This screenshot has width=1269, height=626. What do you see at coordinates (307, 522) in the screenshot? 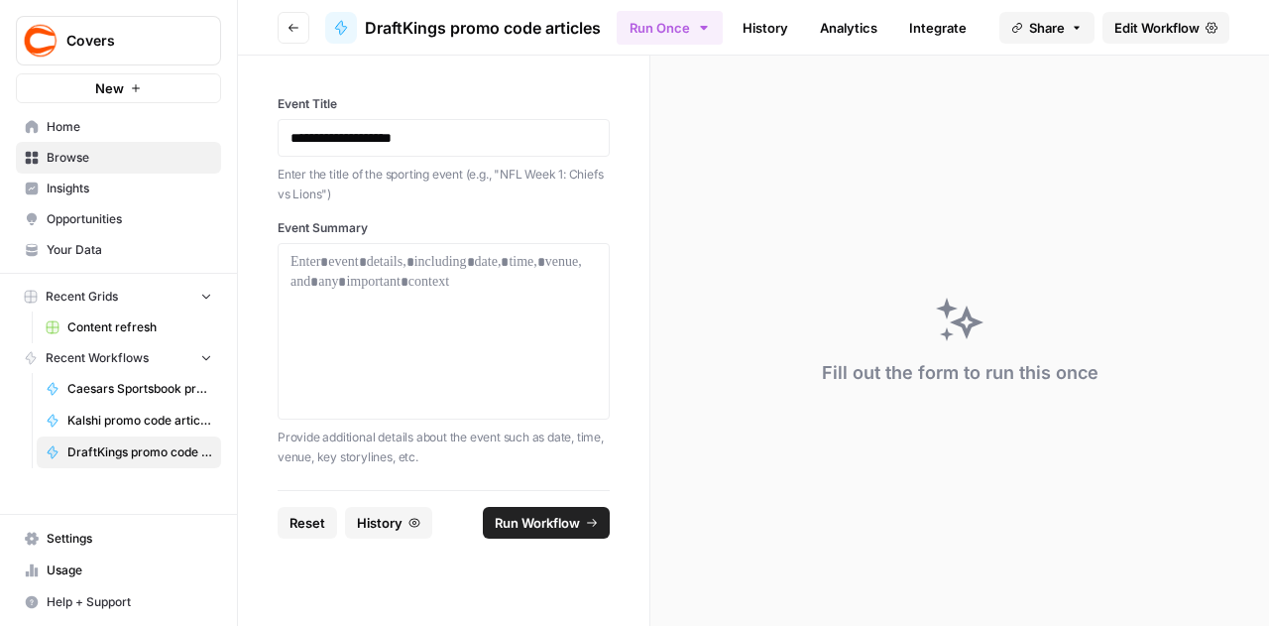
I see `button: Reset` at bounding box center [307, 522].